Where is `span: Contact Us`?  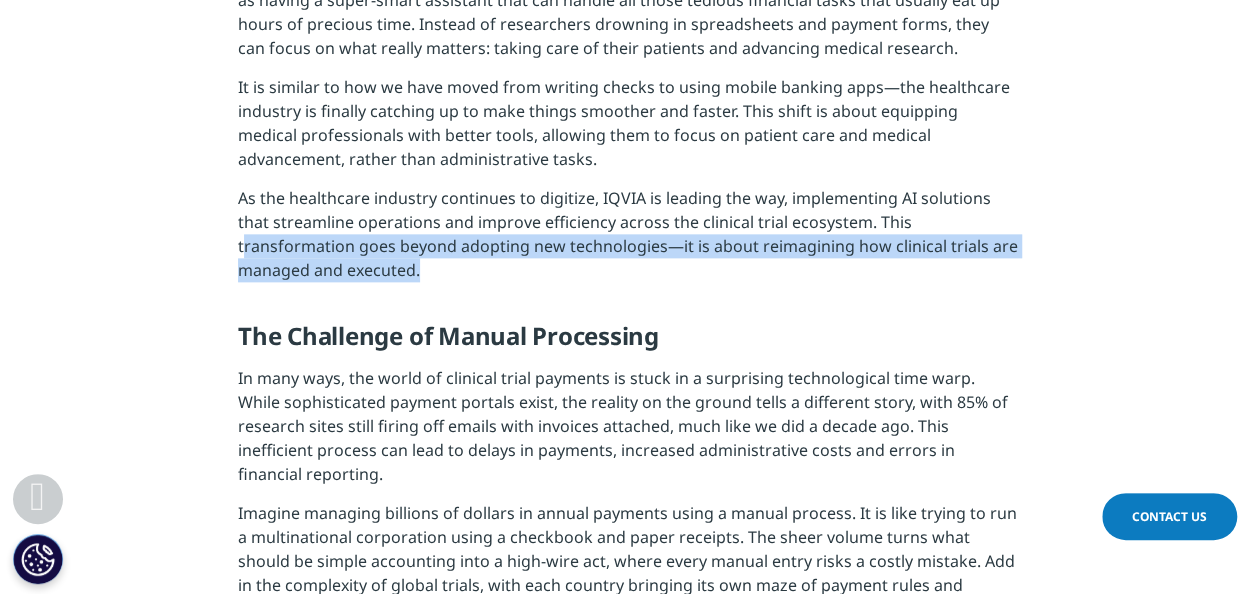 span: Contact Us is located at coordinates (1169, 516).